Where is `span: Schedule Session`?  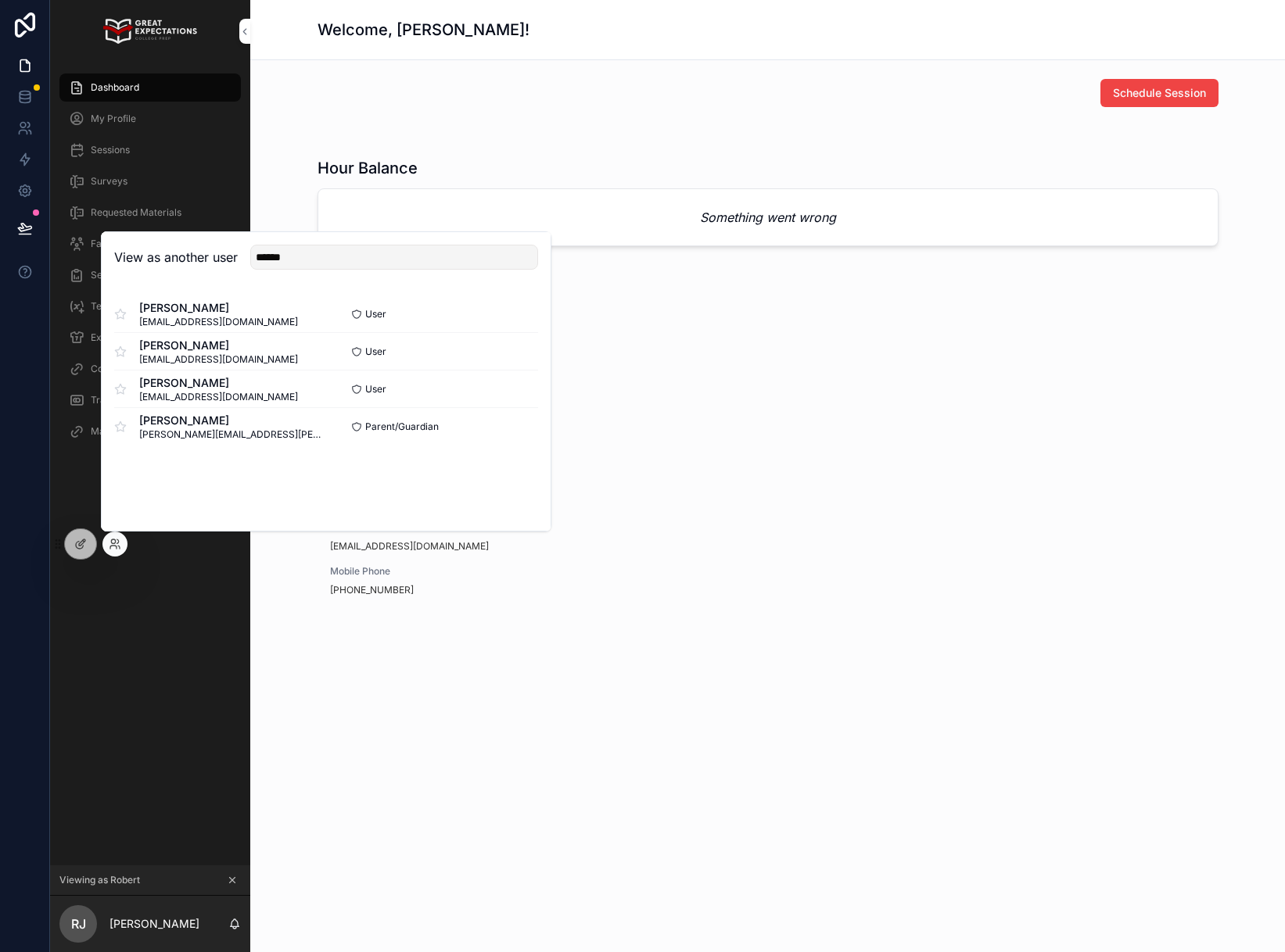
span: Schedule Session is located at coordinates (1158, 93).